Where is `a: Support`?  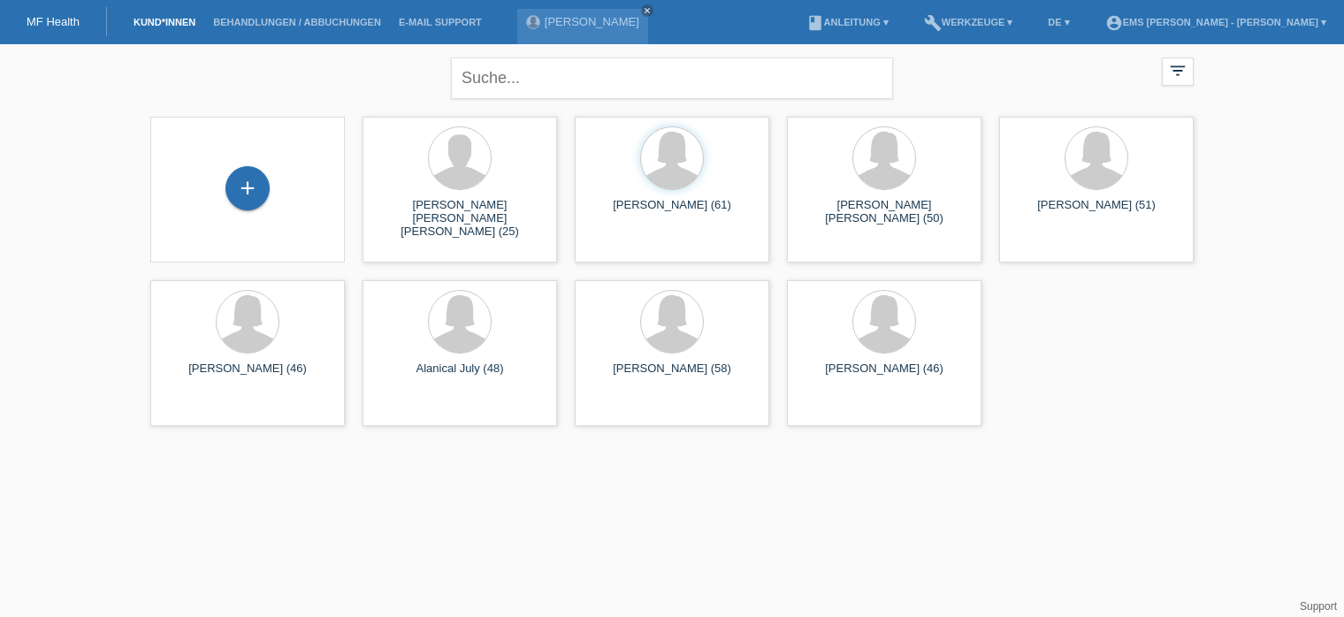
a: Support is located at coordinates (1319, 607).